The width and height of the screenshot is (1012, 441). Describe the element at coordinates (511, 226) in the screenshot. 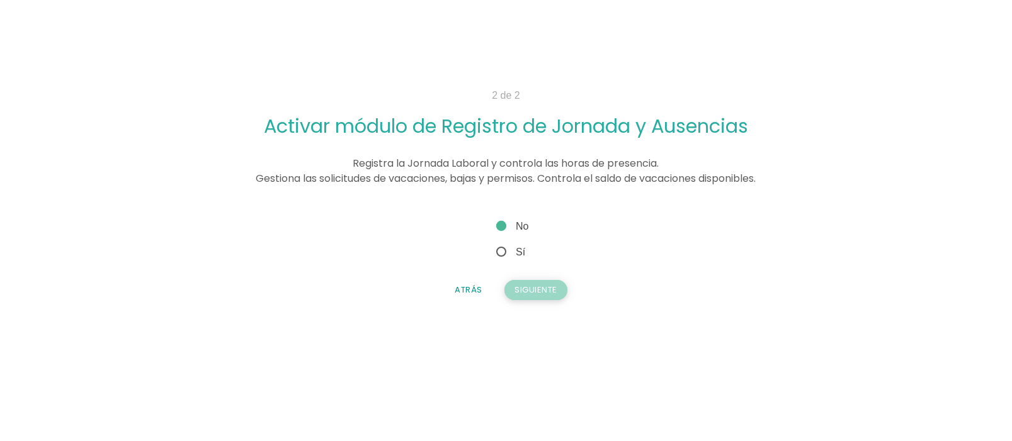

I see `span: No` at that location.